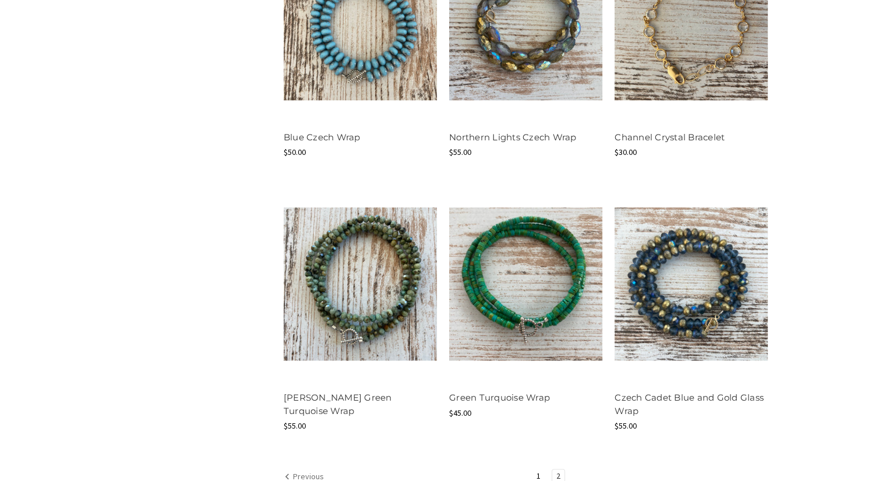  What do you see at coordinates (360, 284) in the screenshot?
I see `img: Moss Green Turquoise Wrap` at bounding box center [360, 284].